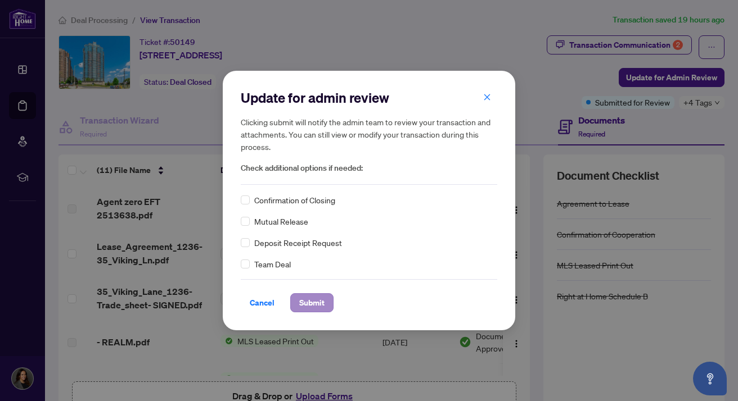 The width and height of the screenshot is (738, 401). I want to click on span: Check additional options if needed:, so click(369, 168).